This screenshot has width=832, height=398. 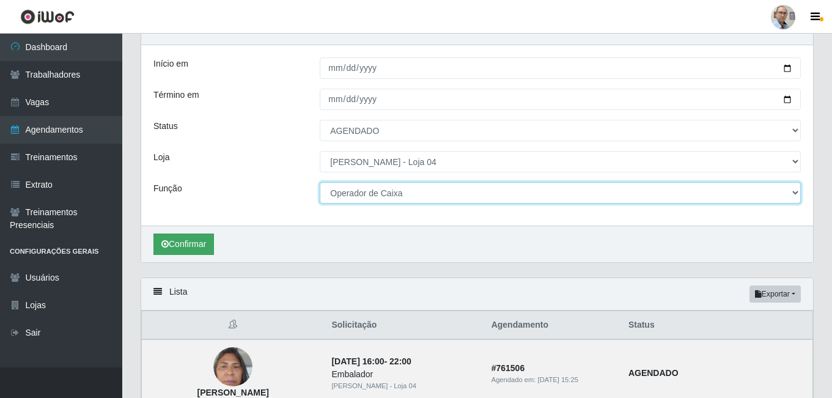 What do you see at coordinates (404, 325) in the screenshot?
I see `th: Solicitação` at bounding box center [404, 325].